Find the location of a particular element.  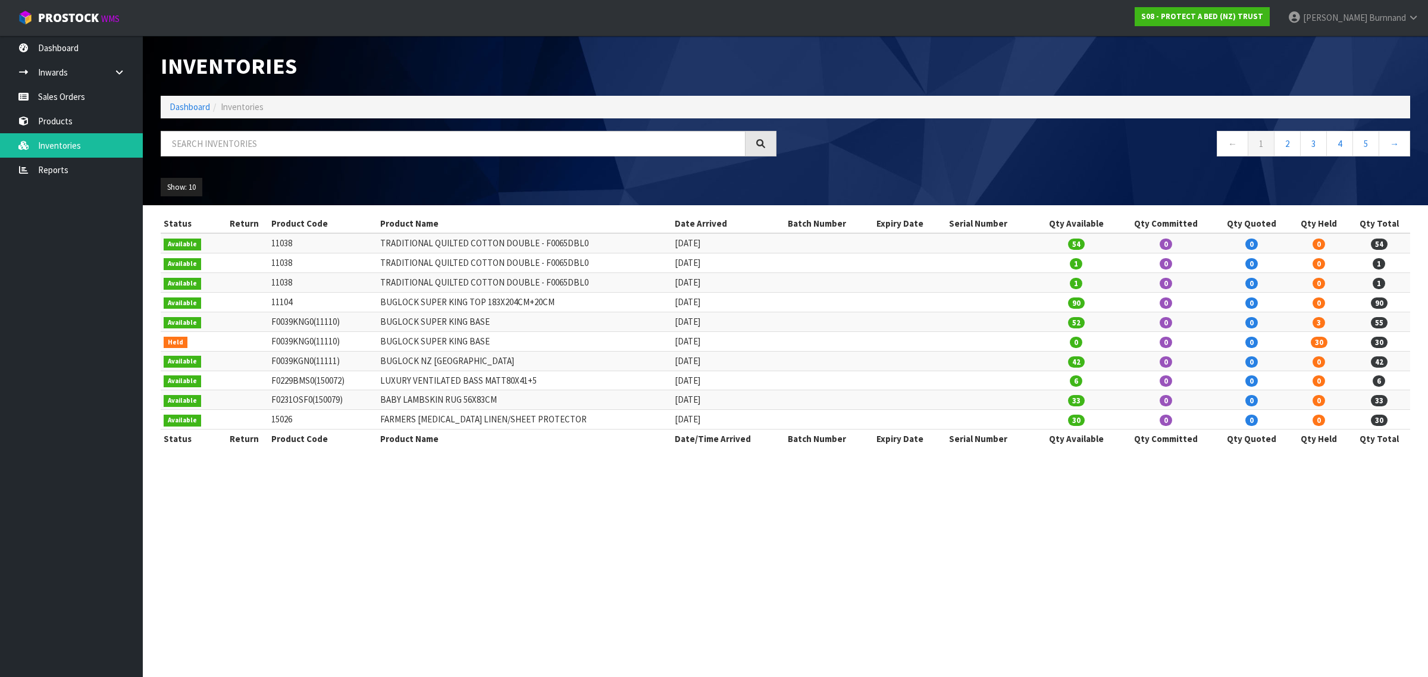

span: (150072) is located at coordinates (329, 380).